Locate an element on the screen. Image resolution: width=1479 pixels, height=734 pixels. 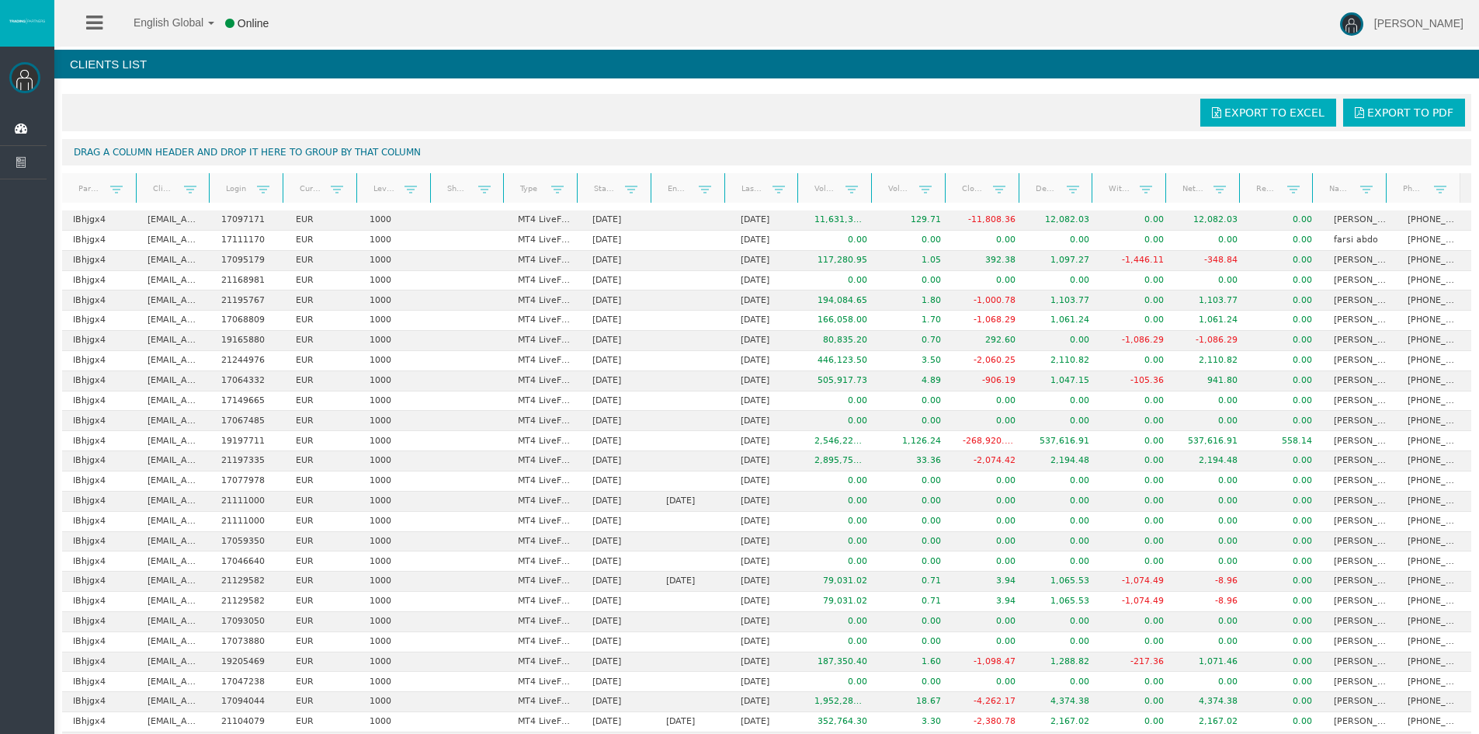
td: 11,631,392.29 is located at coordinates (841, 221).